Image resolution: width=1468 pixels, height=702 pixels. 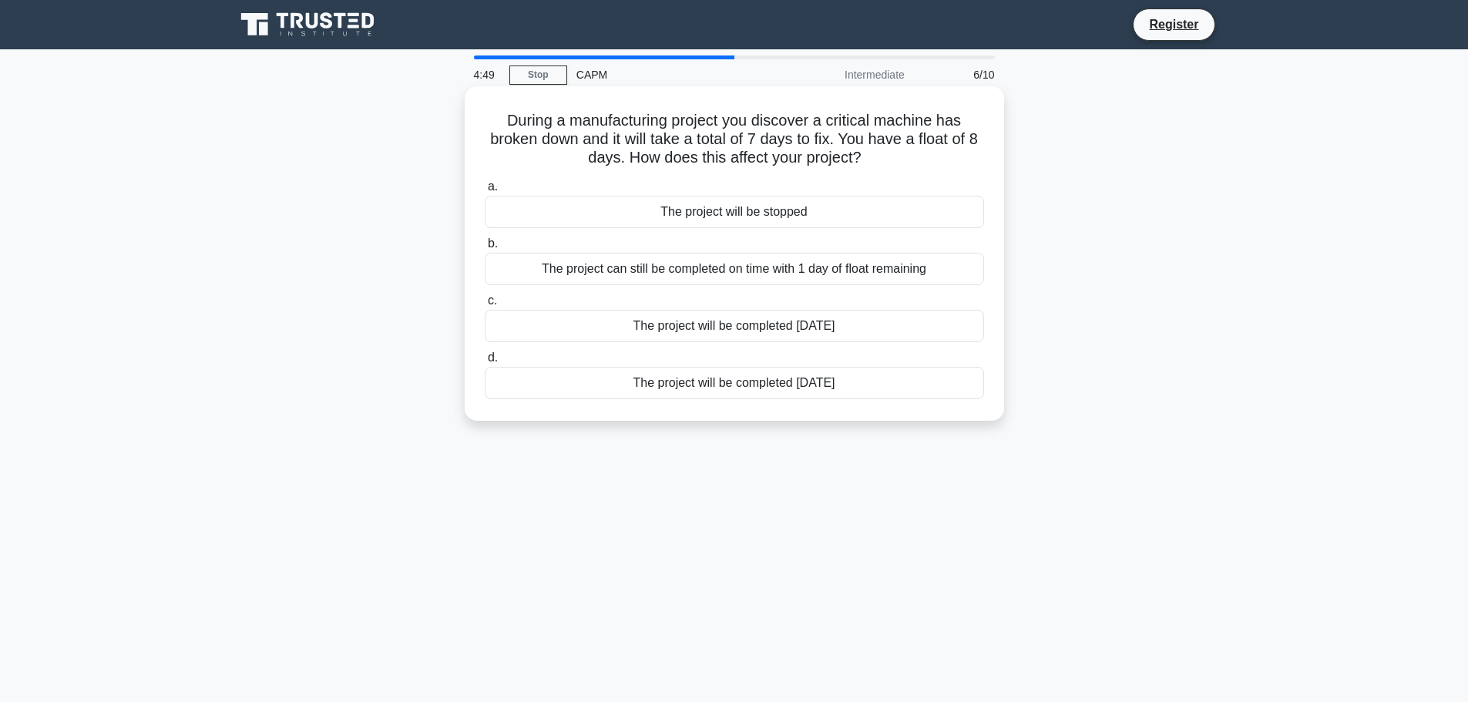 I want to click on h5: During a manufacturing project you discover a critical machine has broken down and it will take a..., so click(x=734, y=139).